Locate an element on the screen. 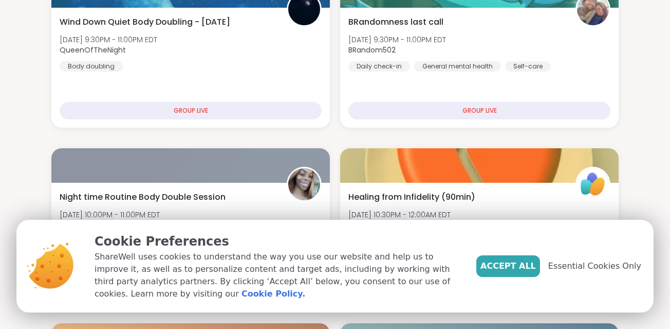 The width and height of the screenshot is (670, 329). p: Cookie Preferences is located at coordinates (277, 241).